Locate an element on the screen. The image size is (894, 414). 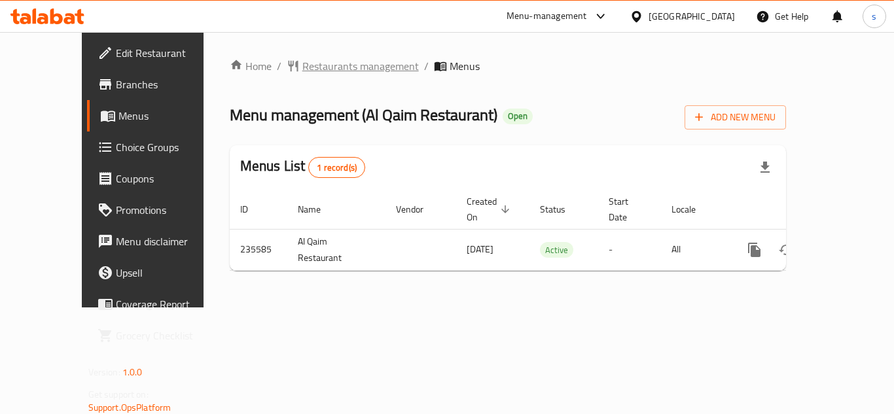
span: Choice Groups is located at coordinates (168, 147).